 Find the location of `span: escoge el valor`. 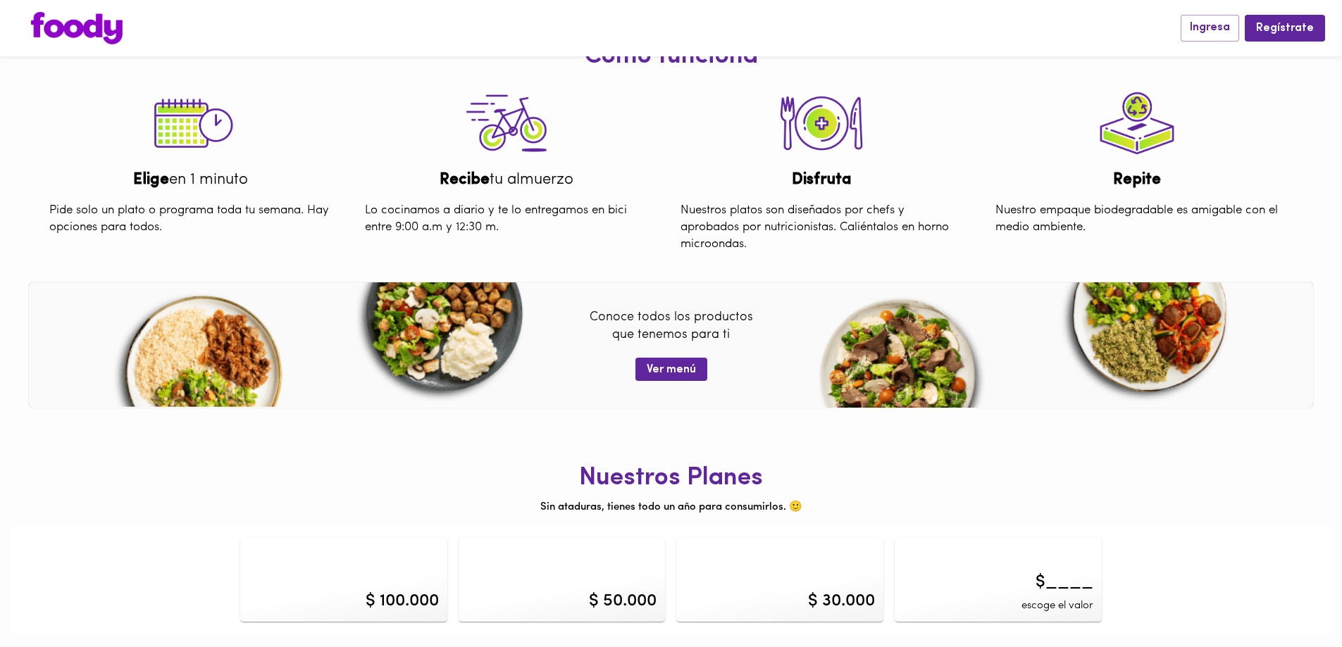

span: escoge el valor is located at coordinates (1057, 606).